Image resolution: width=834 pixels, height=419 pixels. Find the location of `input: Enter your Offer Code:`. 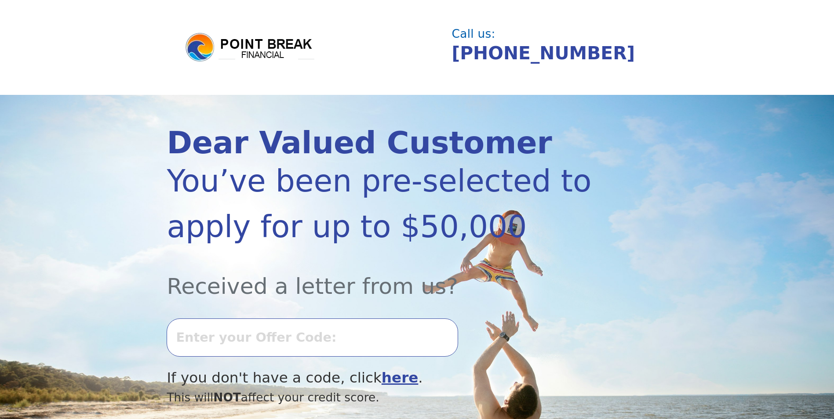

input: Enter your Offer Code: is located at coordinates (312, 338).